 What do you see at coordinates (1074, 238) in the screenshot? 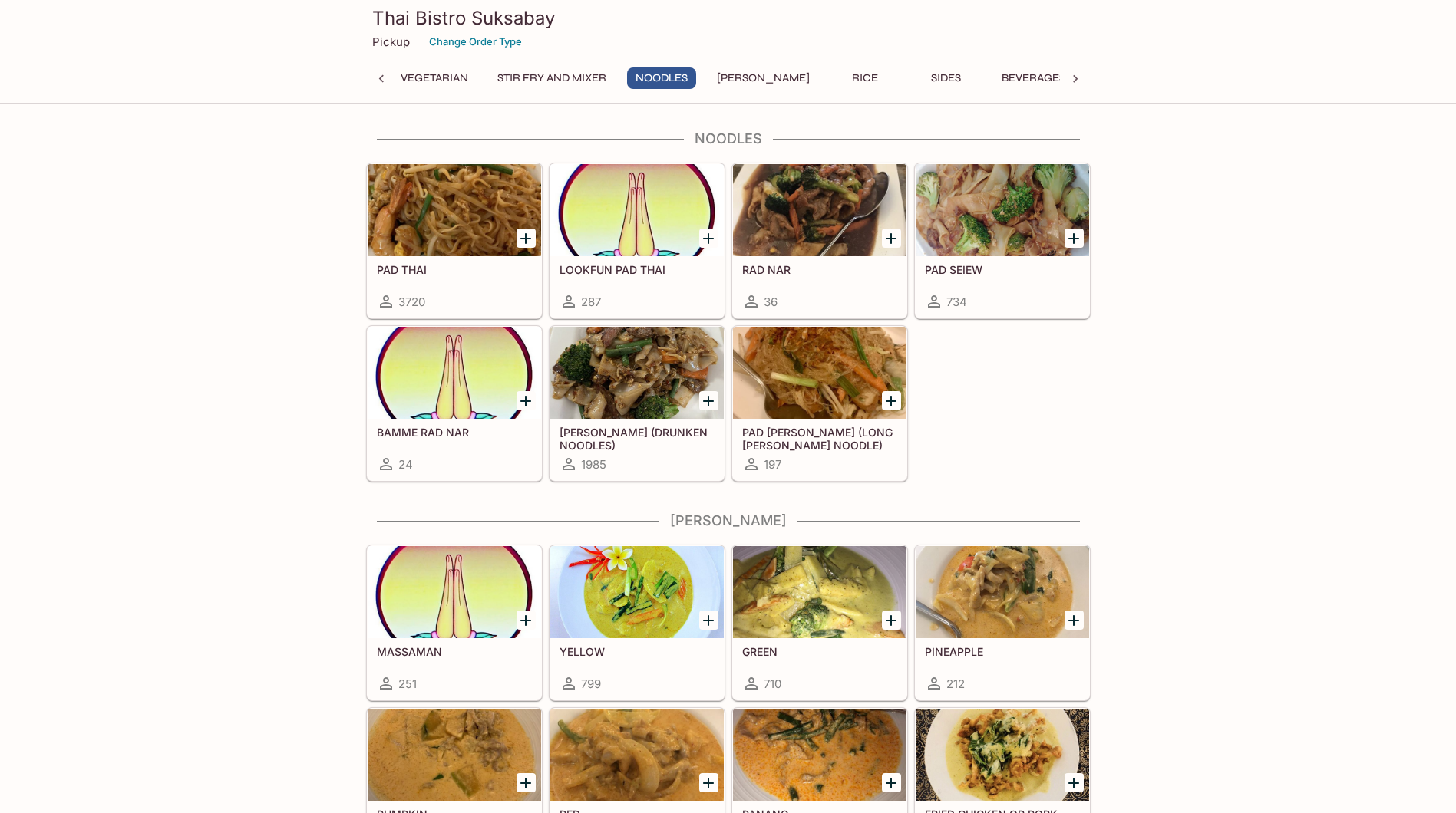
I see `button: Add PAD SEIEW` at bounding box center [1074, 238].